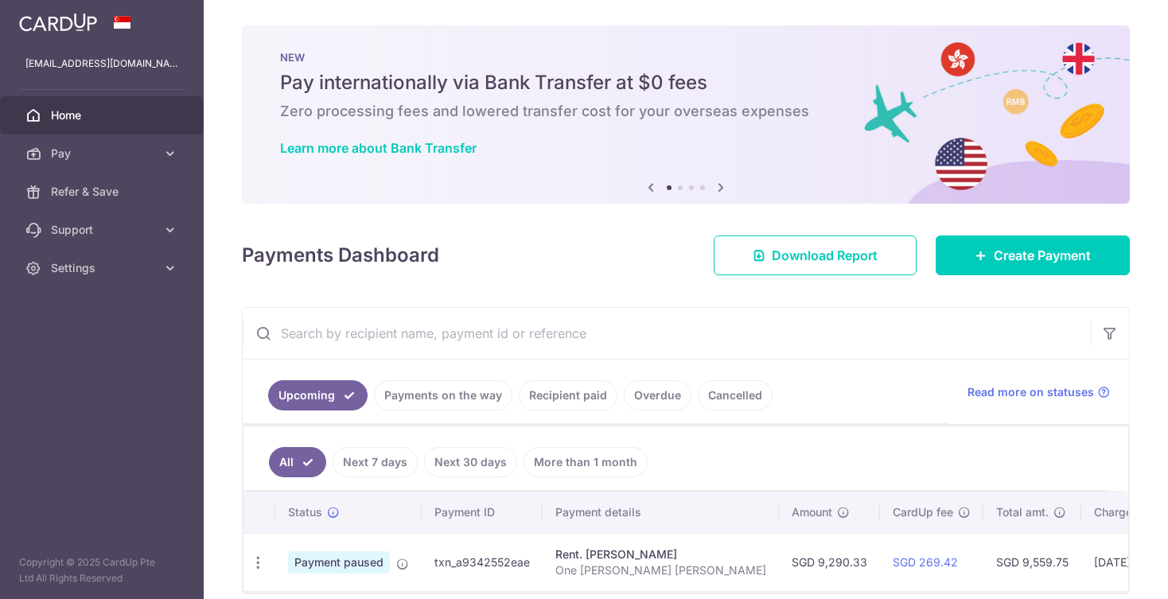 This screenshot has width=1168, height=599. What do you see at coordinates (829, 562) in the screenshot?
I see `td: SGD 9,290.33` at bounding box center [829, 562].